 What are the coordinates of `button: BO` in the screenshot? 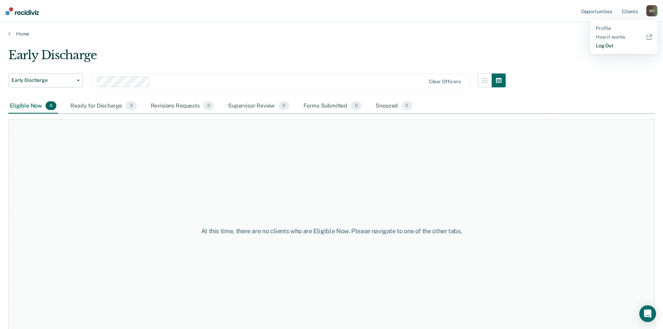 It's located at (652, 11).